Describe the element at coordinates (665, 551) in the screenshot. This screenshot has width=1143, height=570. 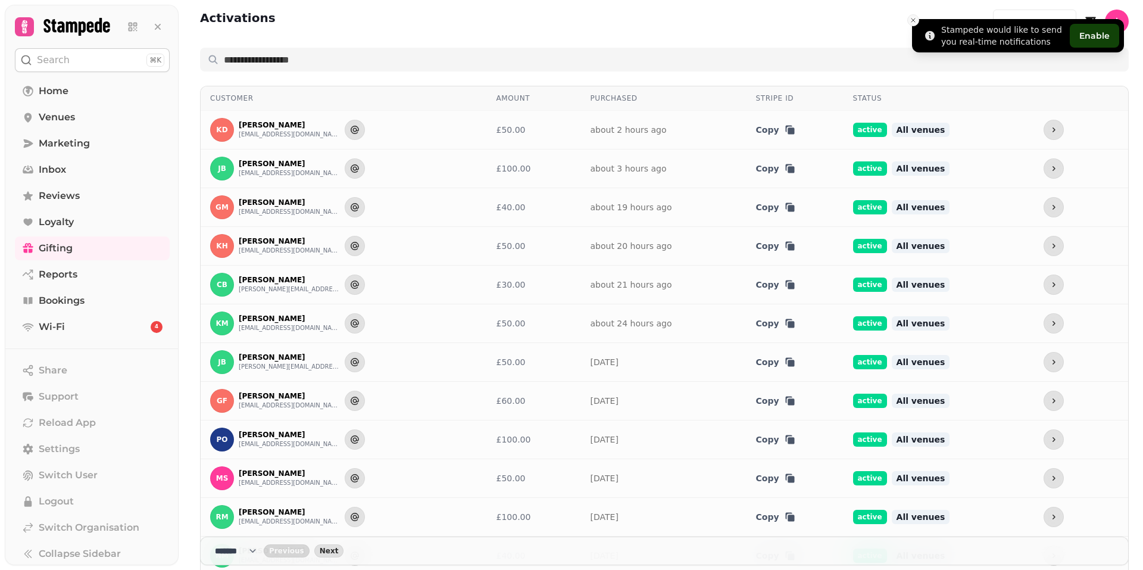
I see `nav: Pagination` at that location.